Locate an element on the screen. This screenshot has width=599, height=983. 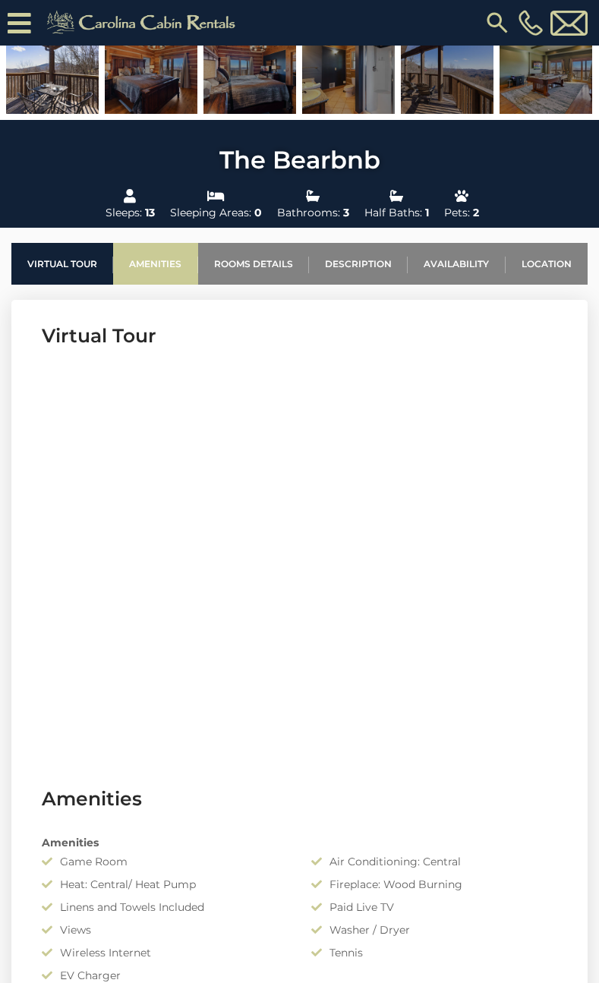
a: Description is located at coordinates (358, 263).